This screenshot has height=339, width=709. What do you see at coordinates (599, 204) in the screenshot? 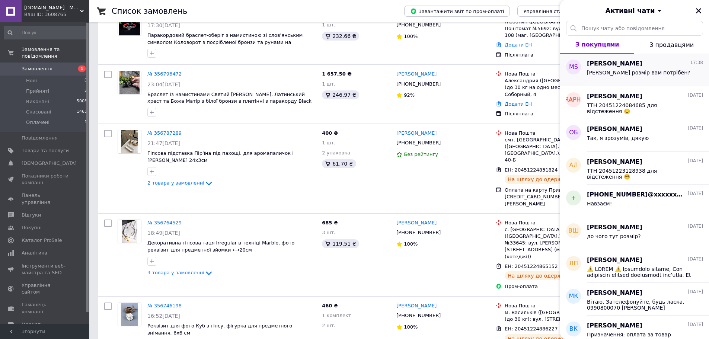
I see `span: Навзаєм!` at bounding box center [599, 204].